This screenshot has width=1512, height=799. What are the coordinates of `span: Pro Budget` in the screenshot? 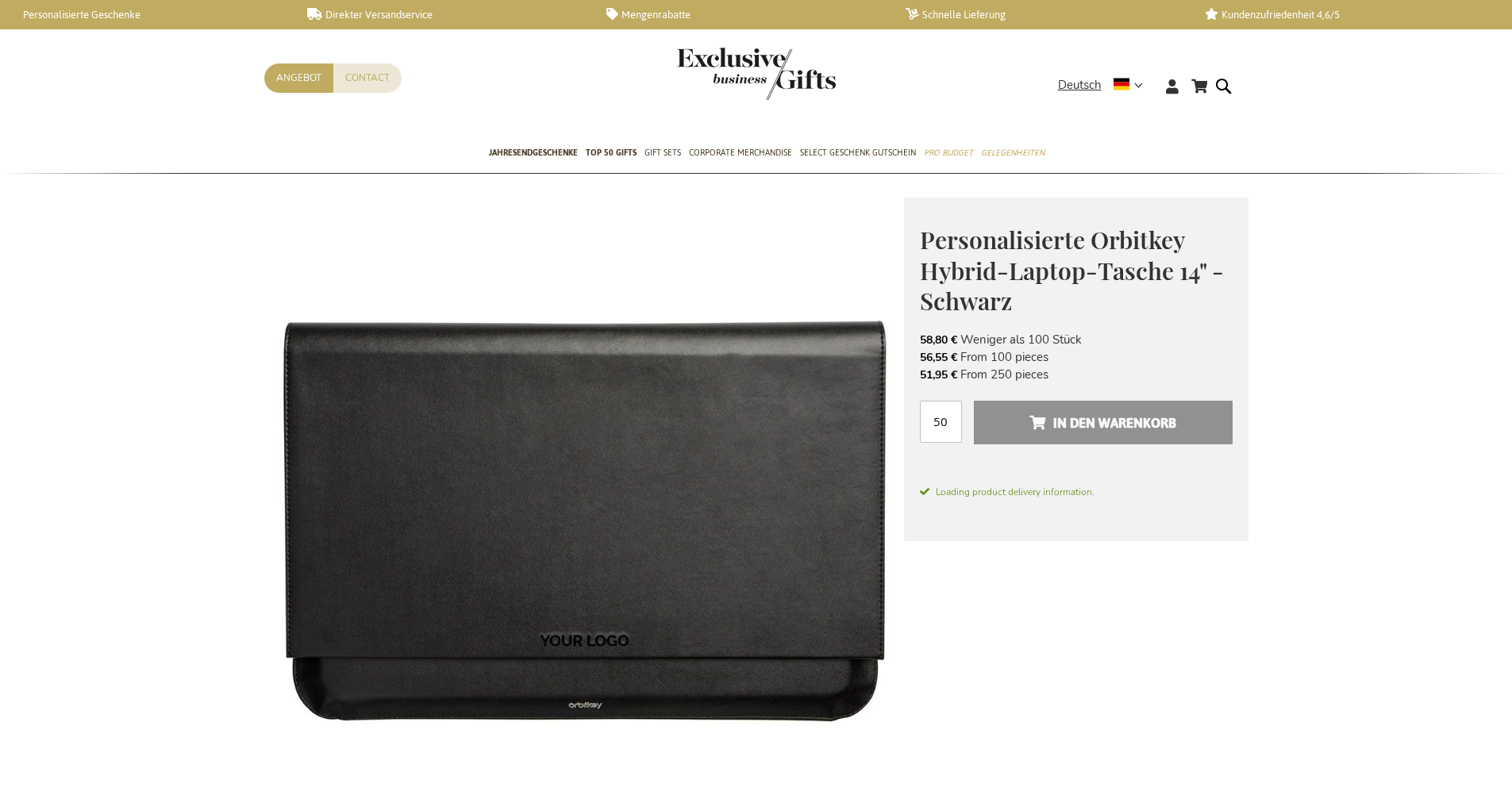 It's located at (948, 152).